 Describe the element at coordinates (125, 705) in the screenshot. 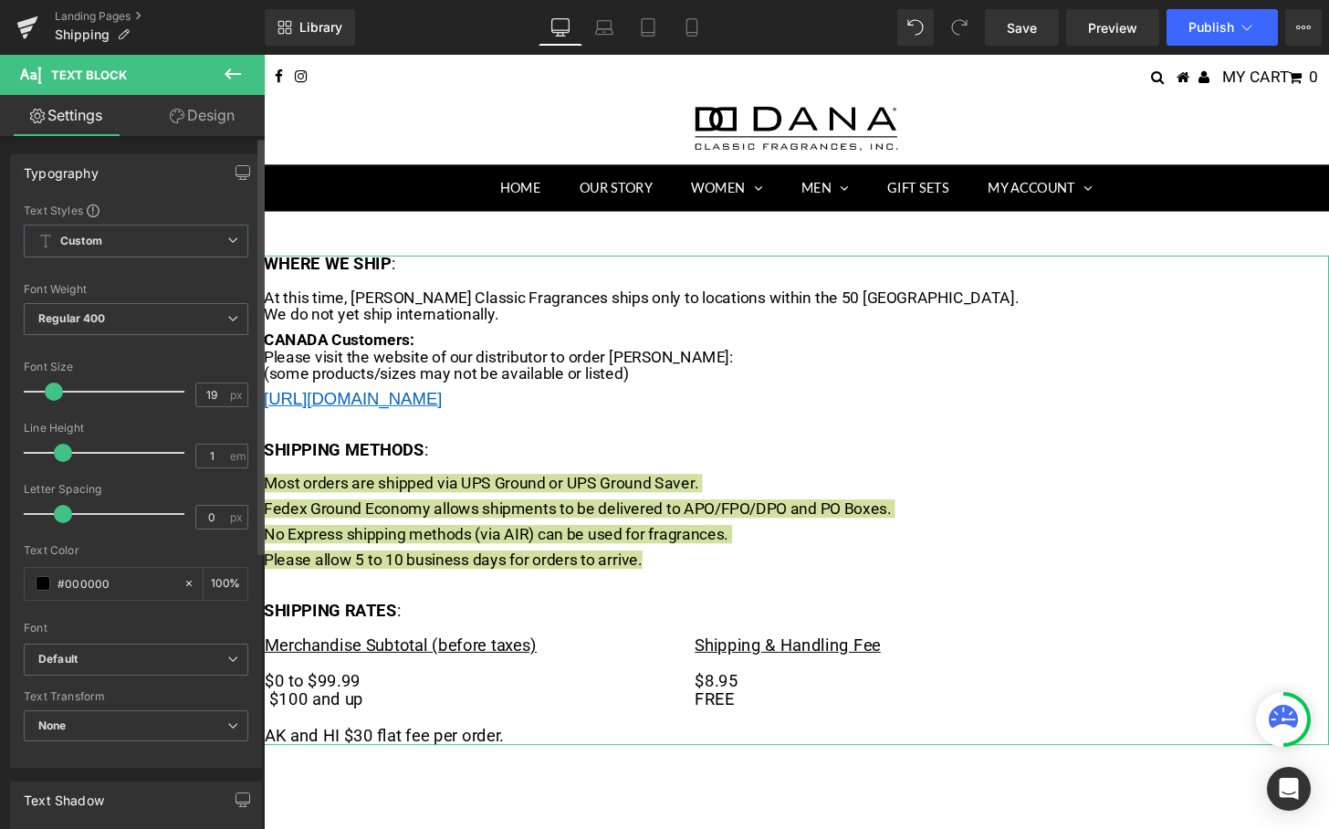

I see `span: AK and HI $30 flat fee per order.` at that location.